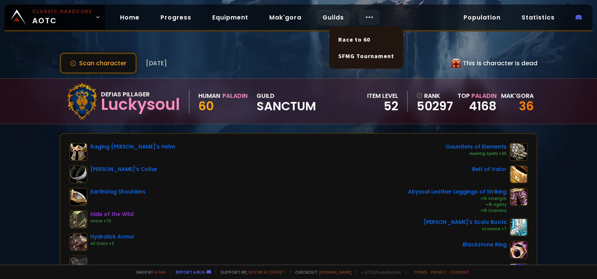 The height and width of the screenshot is (279, 597). Describe the element at coordinates (517, 96) in the screenshot. I see `div: Mak'gora` at that location.